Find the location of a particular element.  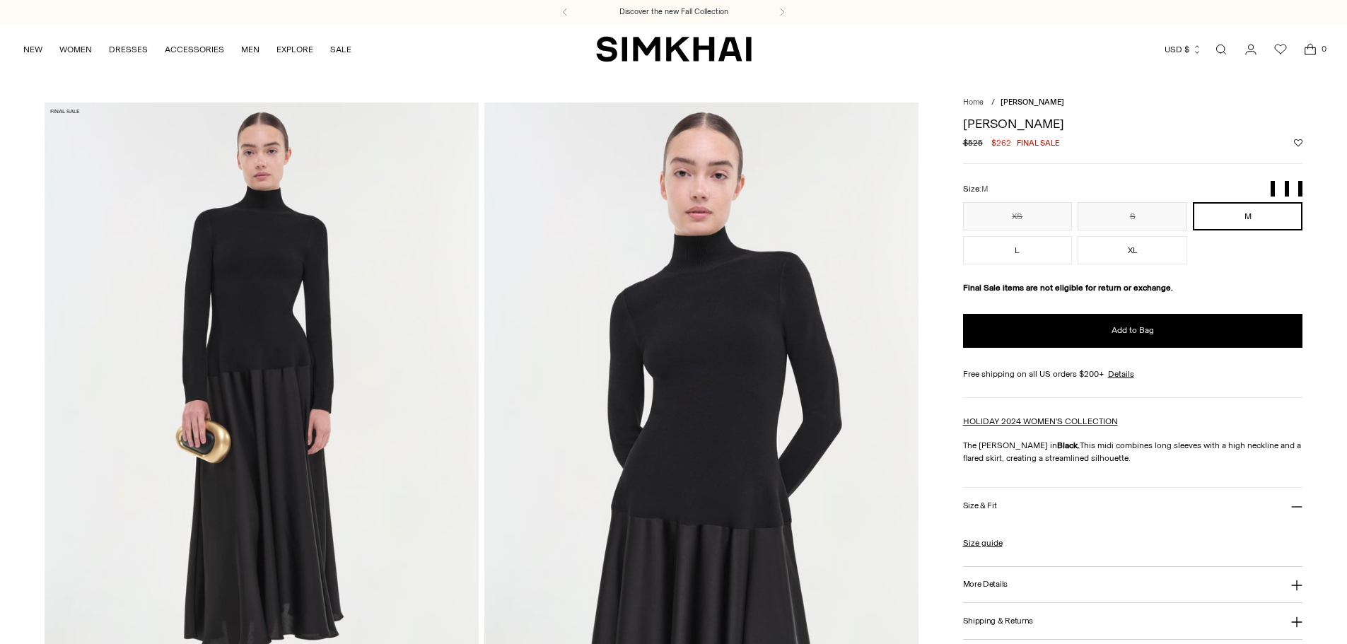

a: Home is located at coordinates (973, 102).